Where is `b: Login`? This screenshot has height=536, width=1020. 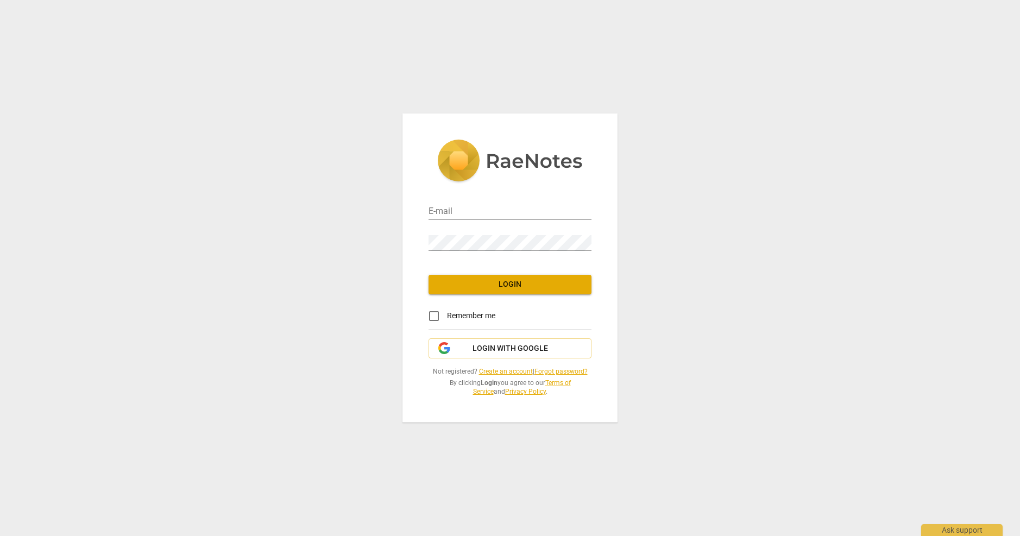 b: Login is located at coordinates (489, 383).